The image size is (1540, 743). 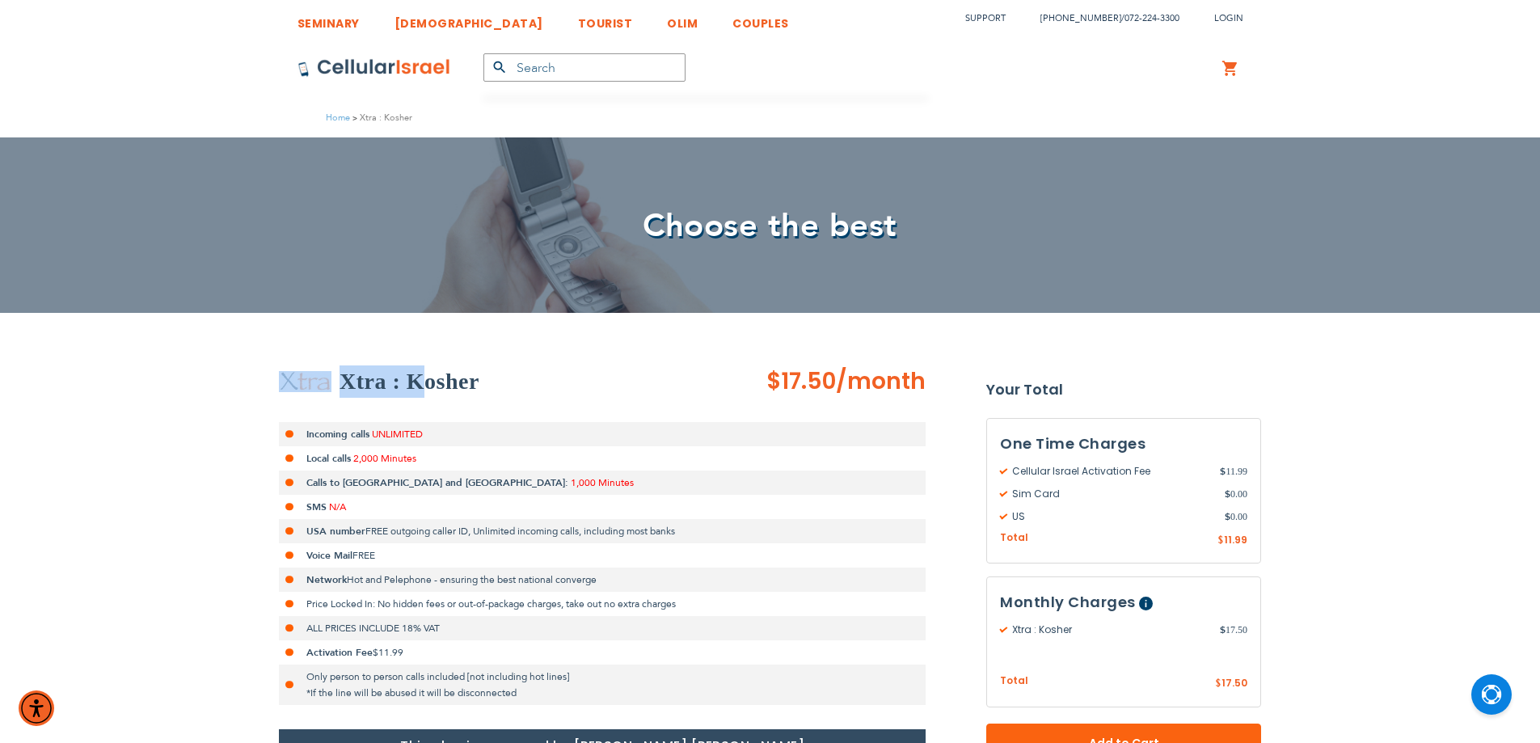 I want to click on strong: SMS, so click(x=316, y=507).